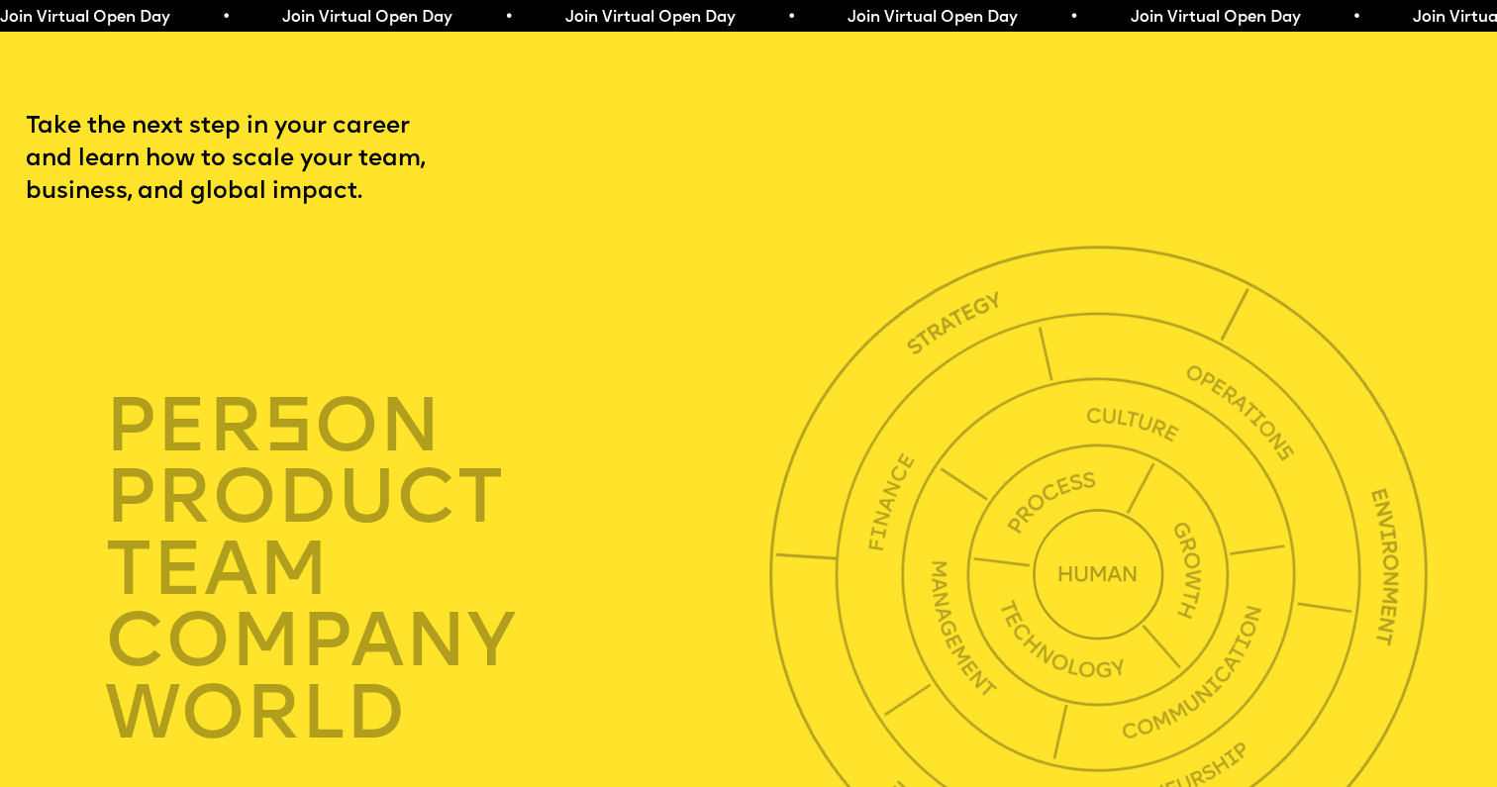 Image resolution: width=1497 pixels, height=787 pixels. I want to click on div: product, so click(442, 498).